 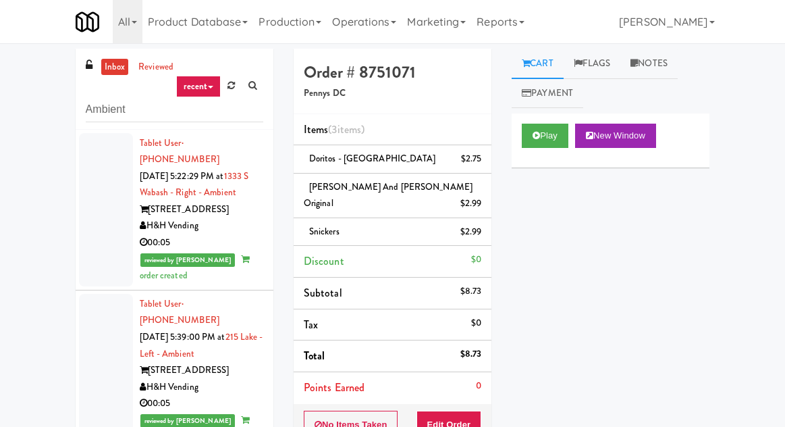 What do you see at coordinates (310, 324) in the screenshot?
I see `span: Tax` at bounding box center [310, 324].